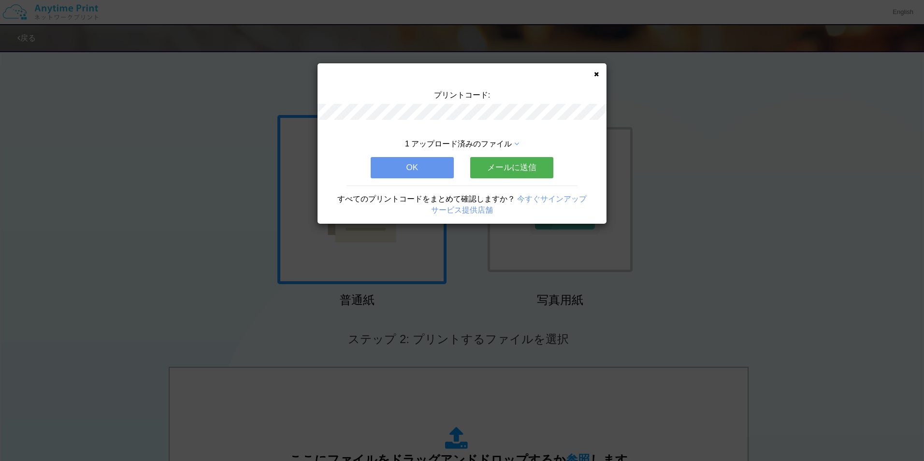  Describe the element at coordinates (426, 199) in the screenshot. I see `span: すべてのプリントコードをまとめて確認しますか？` at that location.